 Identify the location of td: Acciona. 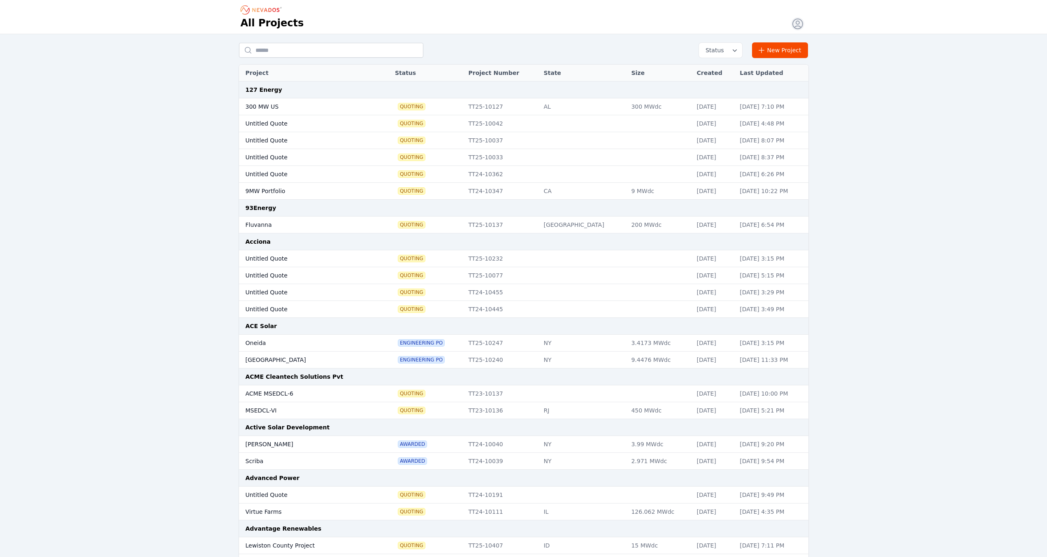
(524, 242).